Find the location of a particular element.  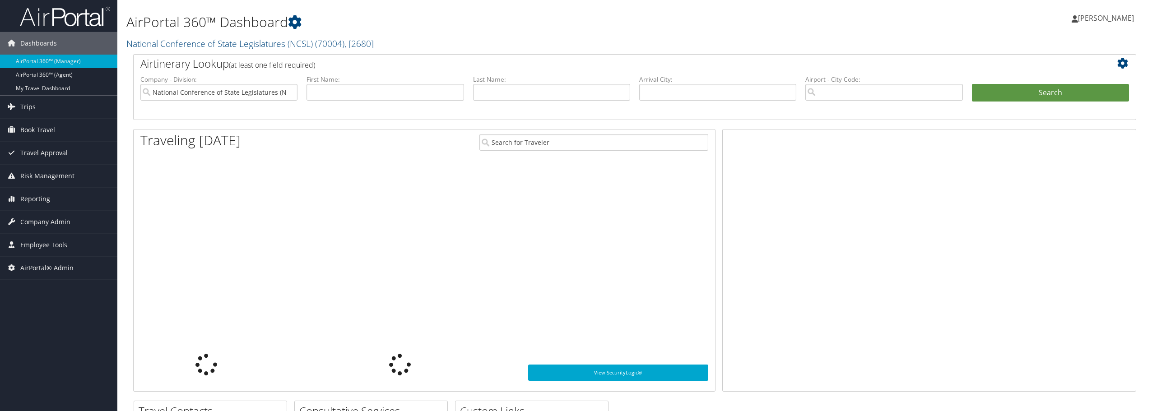

span: Trips is located at coordinates (28, 107).